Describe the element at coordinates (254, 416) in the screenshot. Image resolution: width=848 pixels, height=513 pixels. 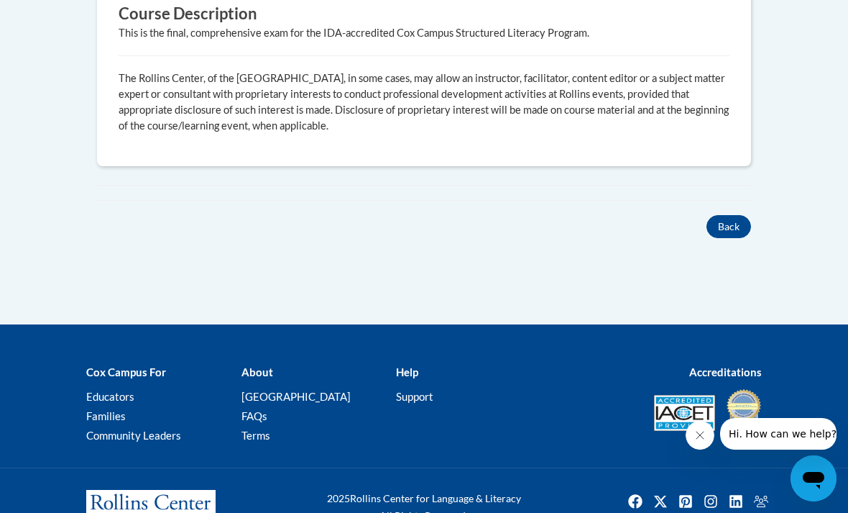
I see `a: FAQs` at that location.